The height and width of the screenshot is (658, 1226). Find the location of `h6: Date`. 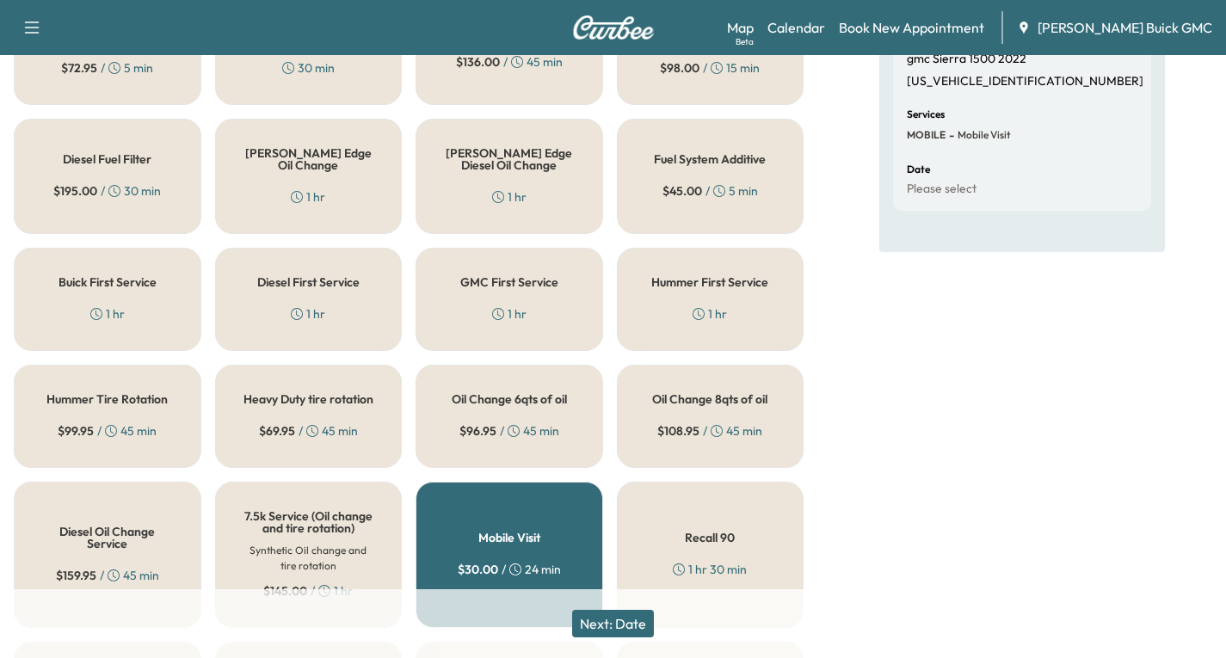

h6: Date is located at coordinates (918, 169).